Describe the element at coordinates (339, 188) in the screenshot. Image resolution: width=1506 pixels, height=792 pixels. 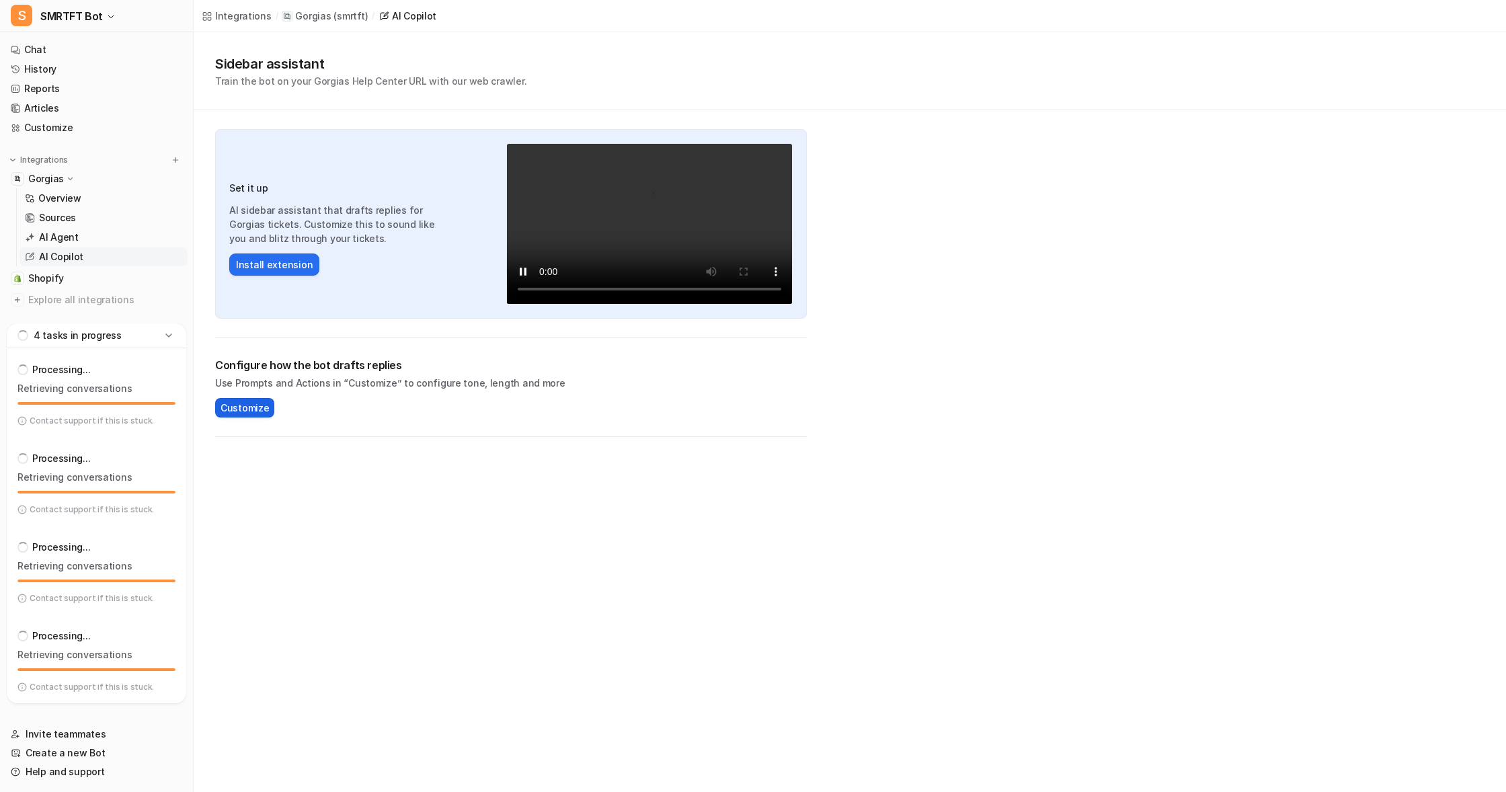
I see `h3: Set it up` at that location.